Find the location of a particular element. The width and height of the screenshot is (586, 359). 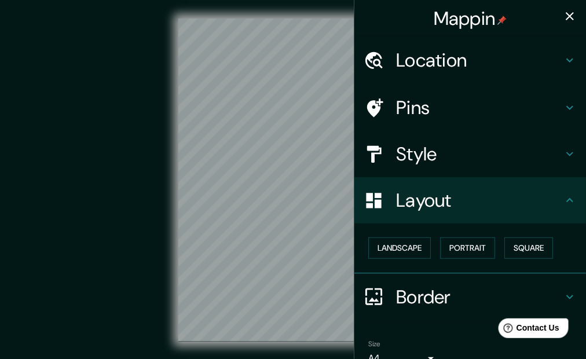

h4: Mappin is located at coordinates (470, 19).